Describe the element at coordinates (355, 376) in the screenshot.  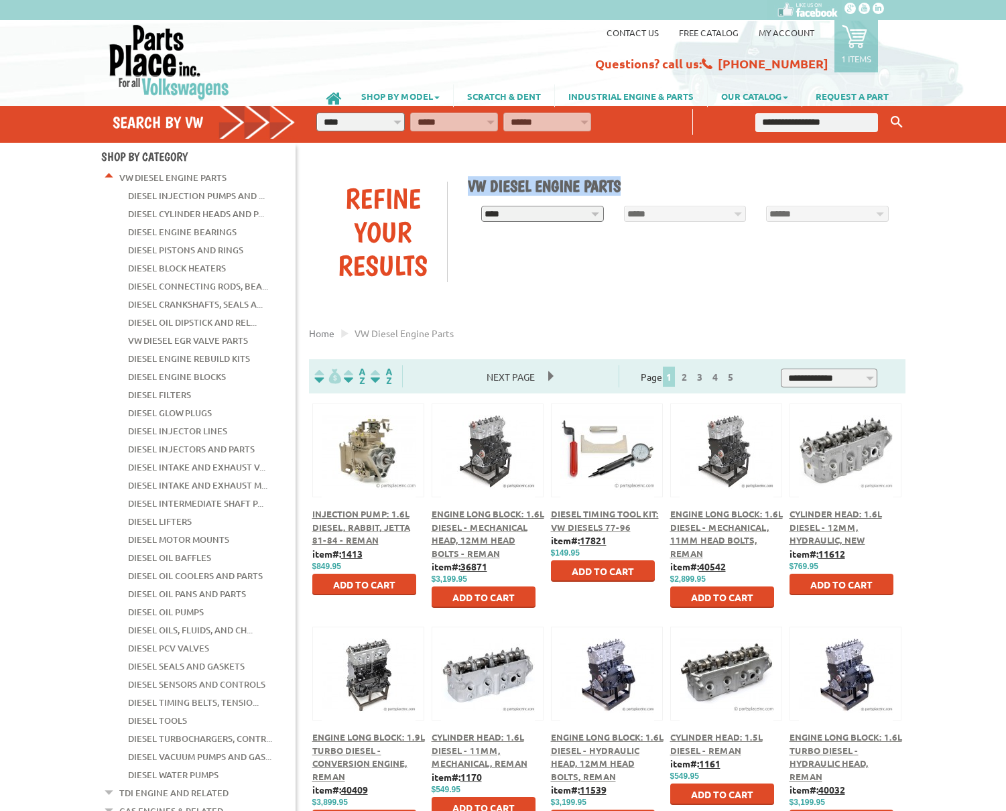
I see `img: Sort by Headline` at that location.